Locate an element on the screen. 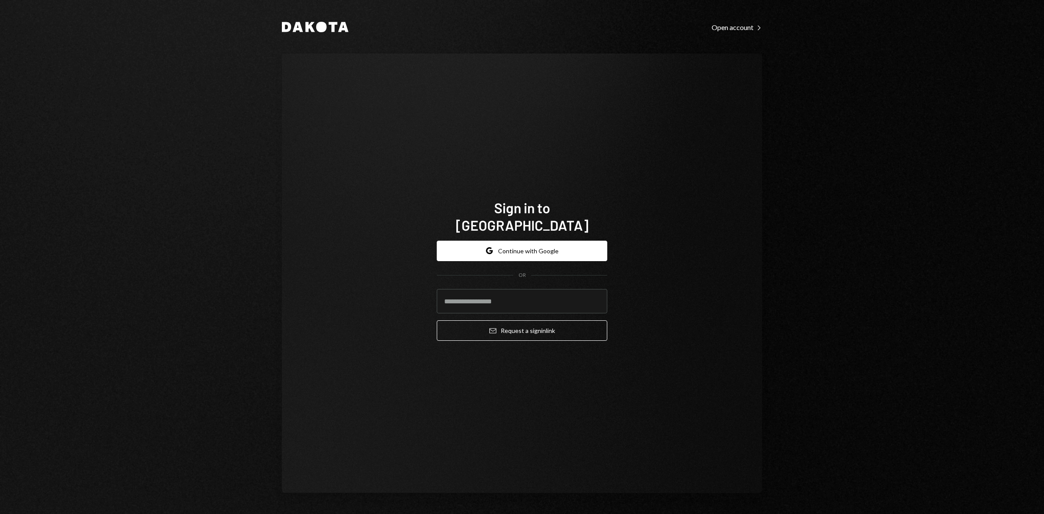 Image resolution: width=1044 pixels, height=514 pixels. a: Open account is located at coordinates (737, 27).